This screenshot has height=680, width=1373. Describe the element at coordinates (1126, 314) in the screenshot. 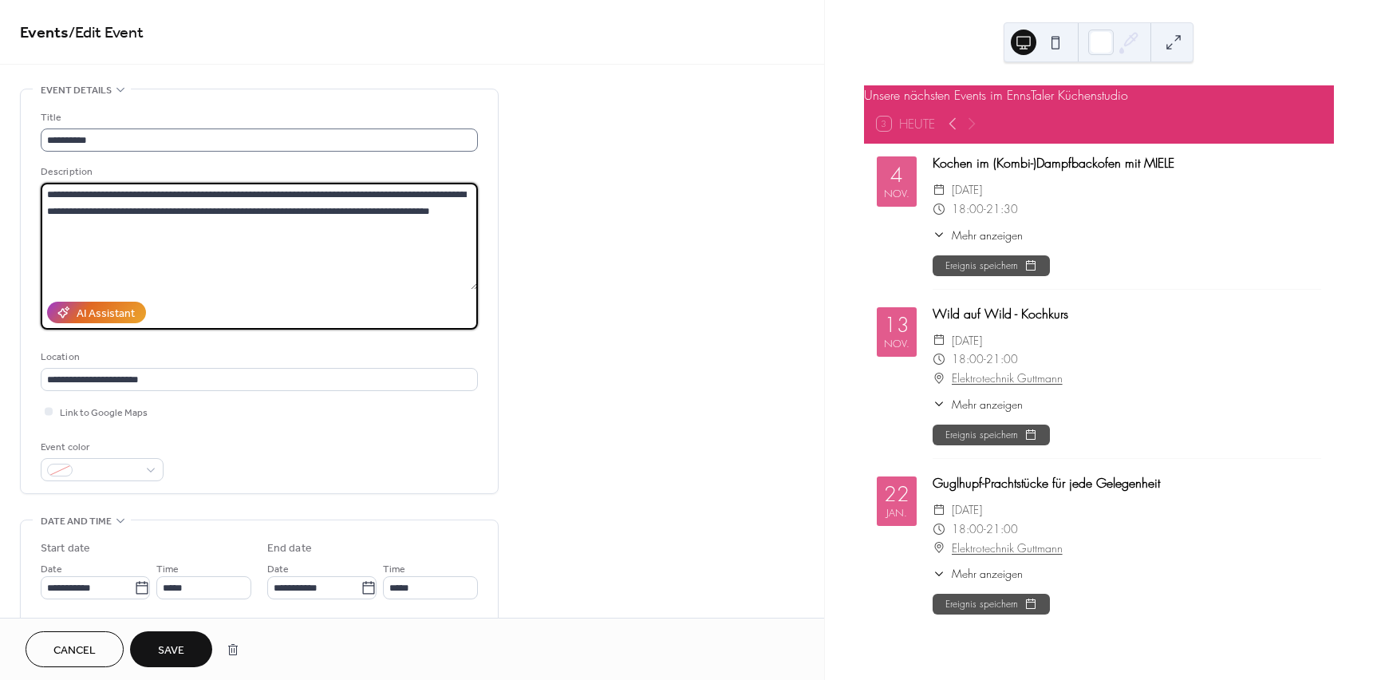

I see `div: Wild auf Wild - Kochkurs` at that location.